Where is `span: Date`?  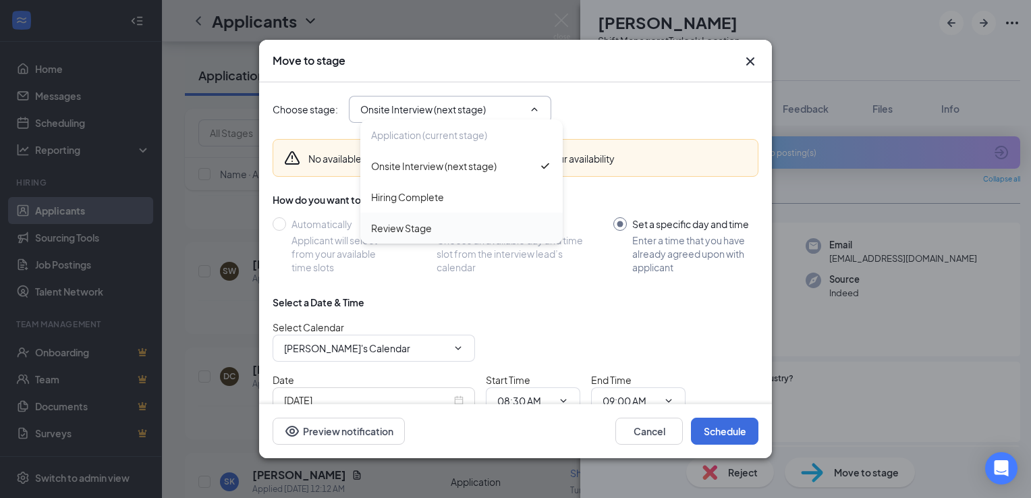 span: Date is located at coordinates (284, 380).